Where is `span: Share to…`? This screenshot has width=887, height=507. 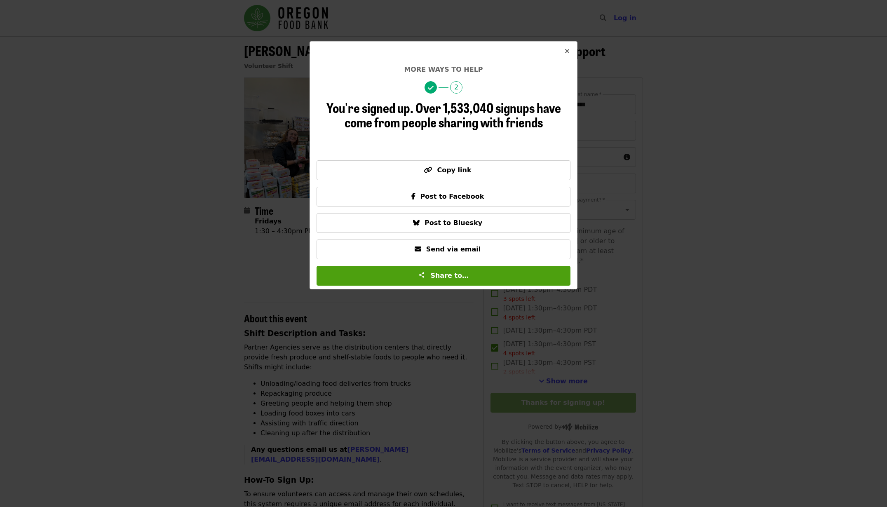
span: Share to… is located at coordinates (449, 275).